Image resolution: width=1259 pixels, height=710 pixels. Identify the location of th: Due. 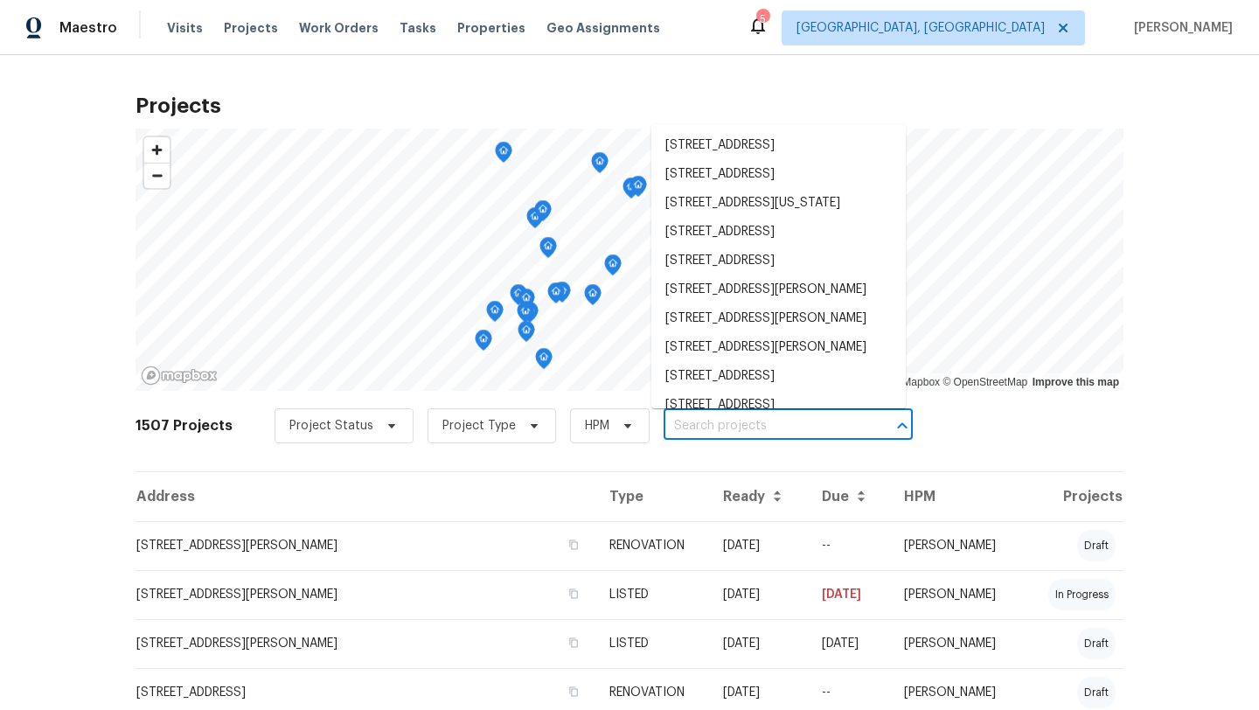
(849, 497).